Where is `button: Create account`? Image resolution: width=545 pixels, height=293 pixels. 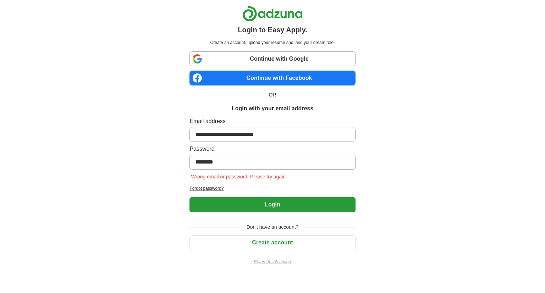 button: Create account is located at coordinates (272, 243).